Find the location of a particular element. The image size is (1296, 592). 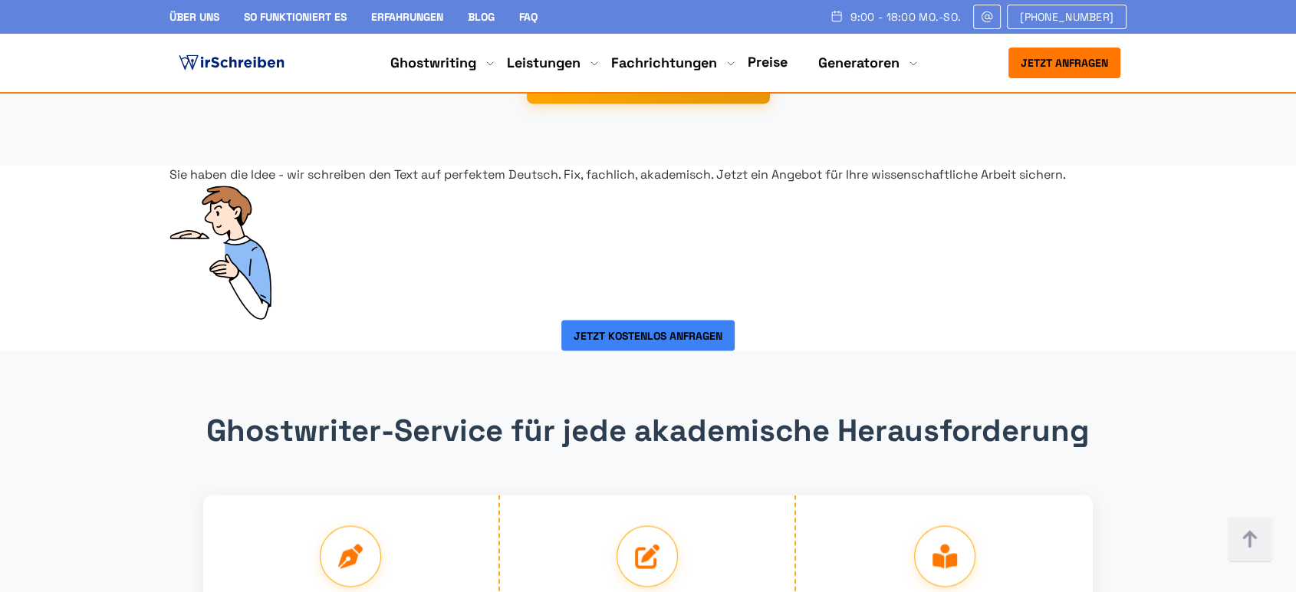

img: Schedule is located at coordinates (837, 16).